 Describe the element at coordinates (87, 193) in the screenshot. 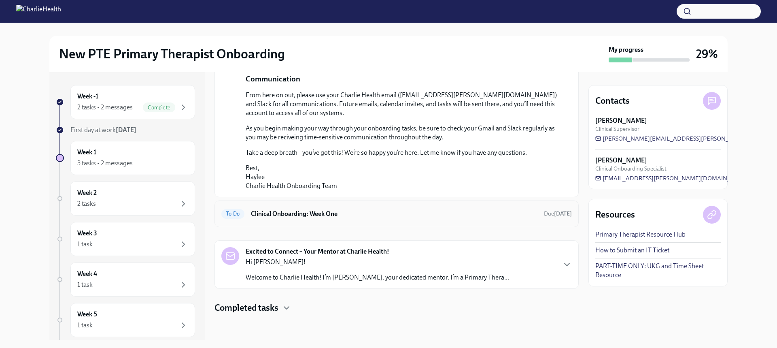

I see `h6: Week 2` at that location.